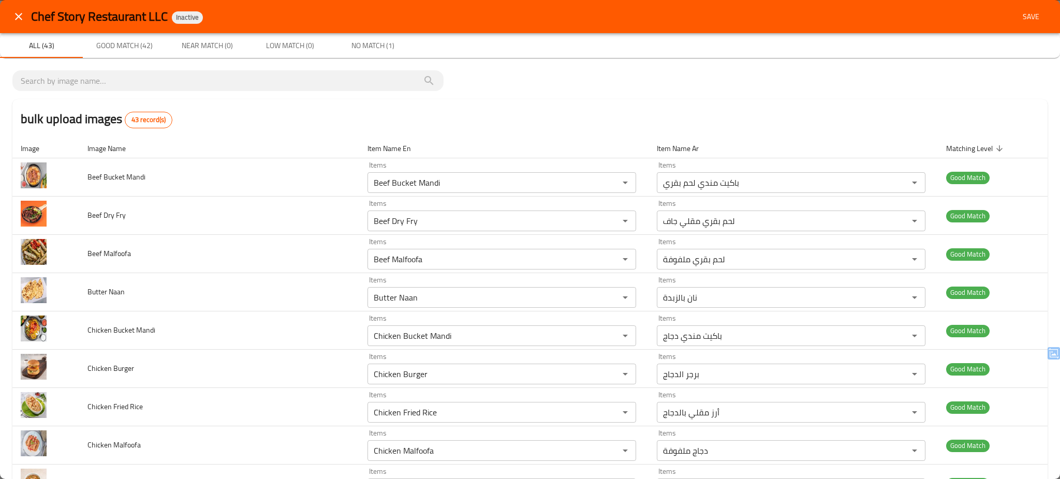  I want to click on th: Item Name En, so click(503, 148).